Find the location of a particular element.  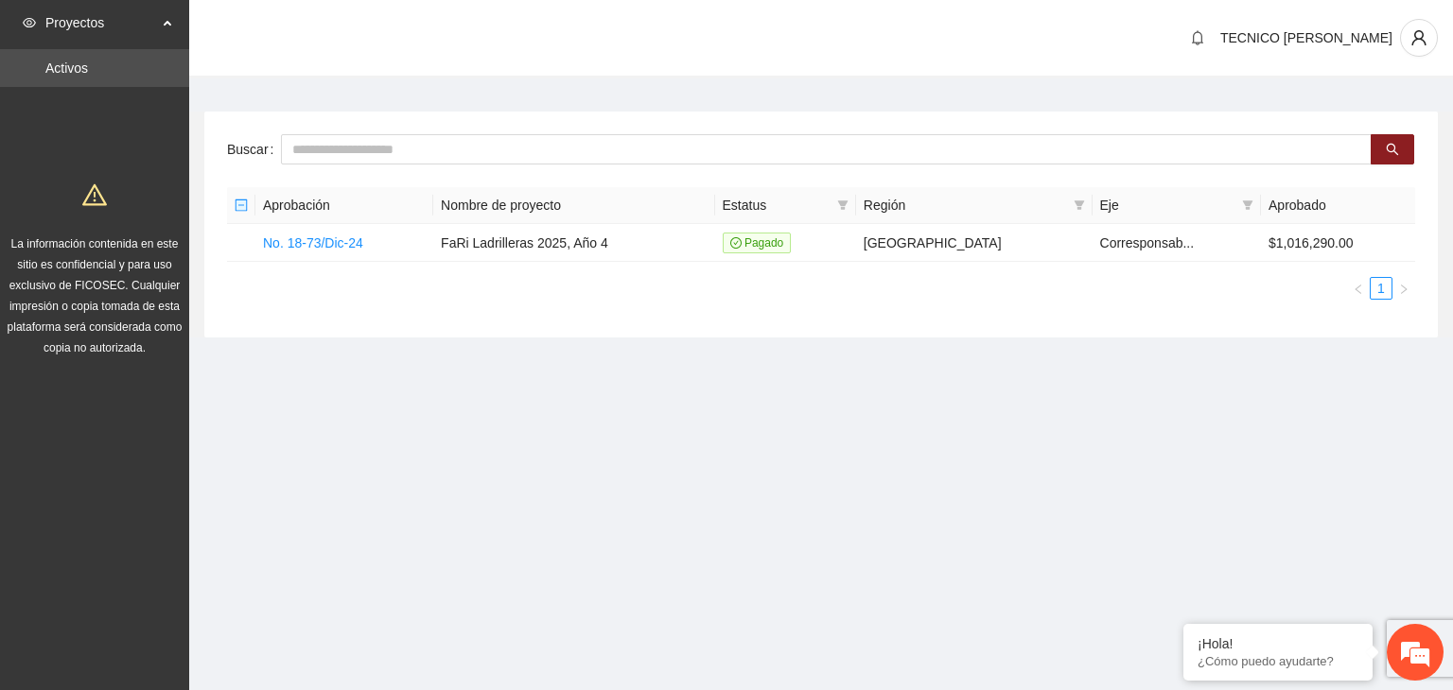

span: warning is located at coordinates (95, 195).